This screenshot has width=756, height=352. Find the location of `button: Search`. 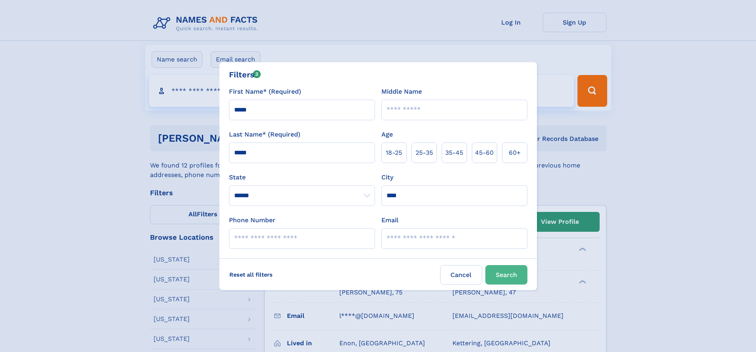

button: Search is located at coordinates (506, 275).